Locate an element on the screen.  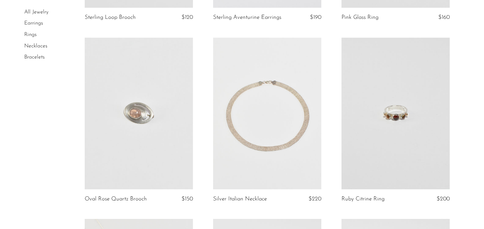
span: $150 is located at coordinates (187, 199).